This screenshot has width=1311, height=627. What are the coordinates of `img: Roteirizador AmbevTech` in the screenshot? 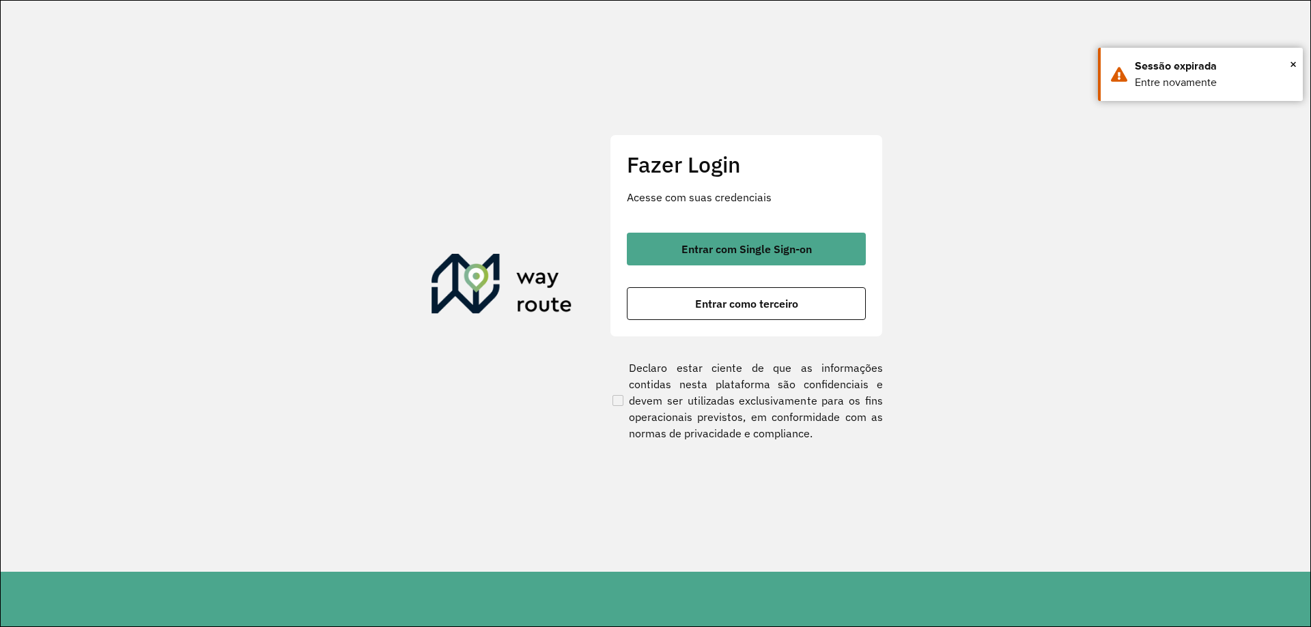 It's located at (502, 287).